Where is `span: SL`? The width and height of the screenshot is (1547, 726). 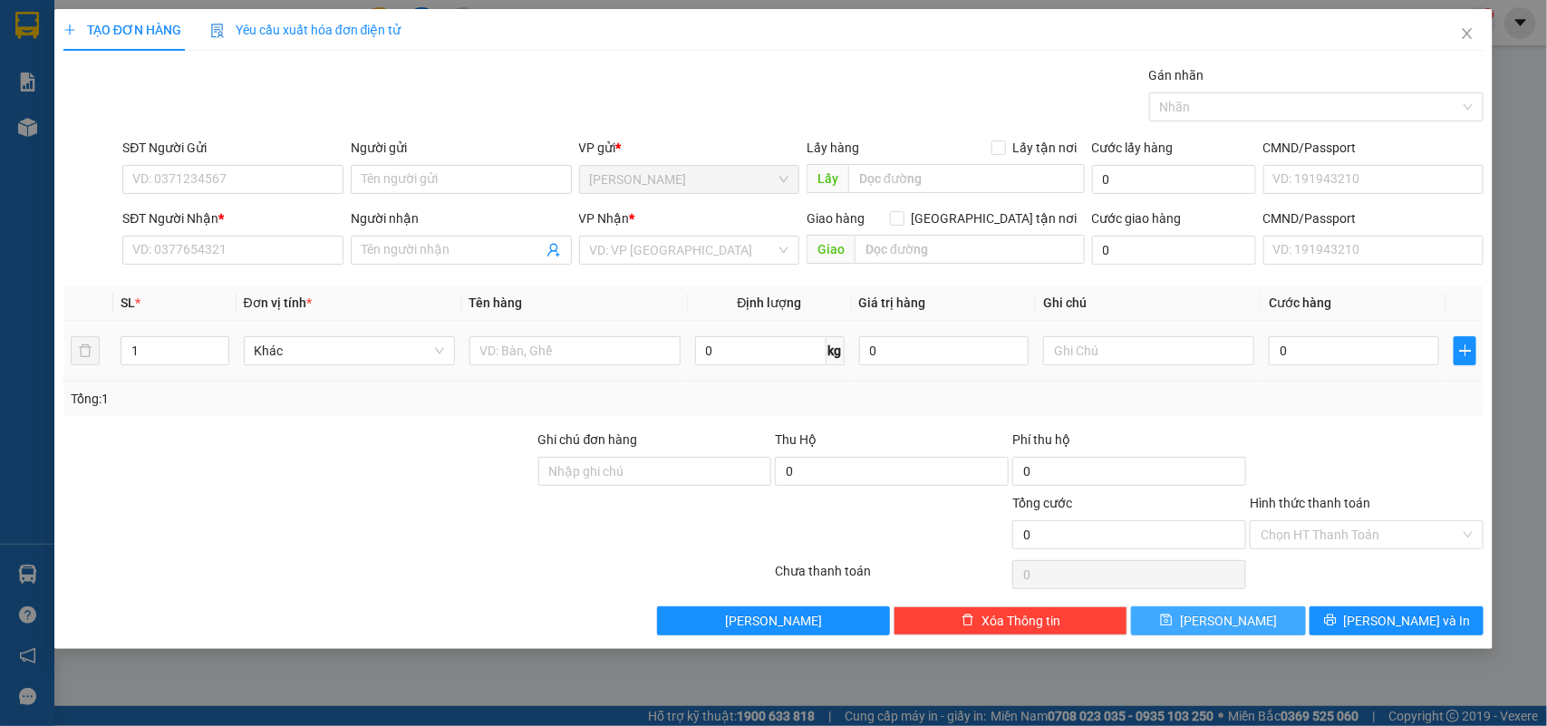
span: SL is located at coordinates (128, 303).